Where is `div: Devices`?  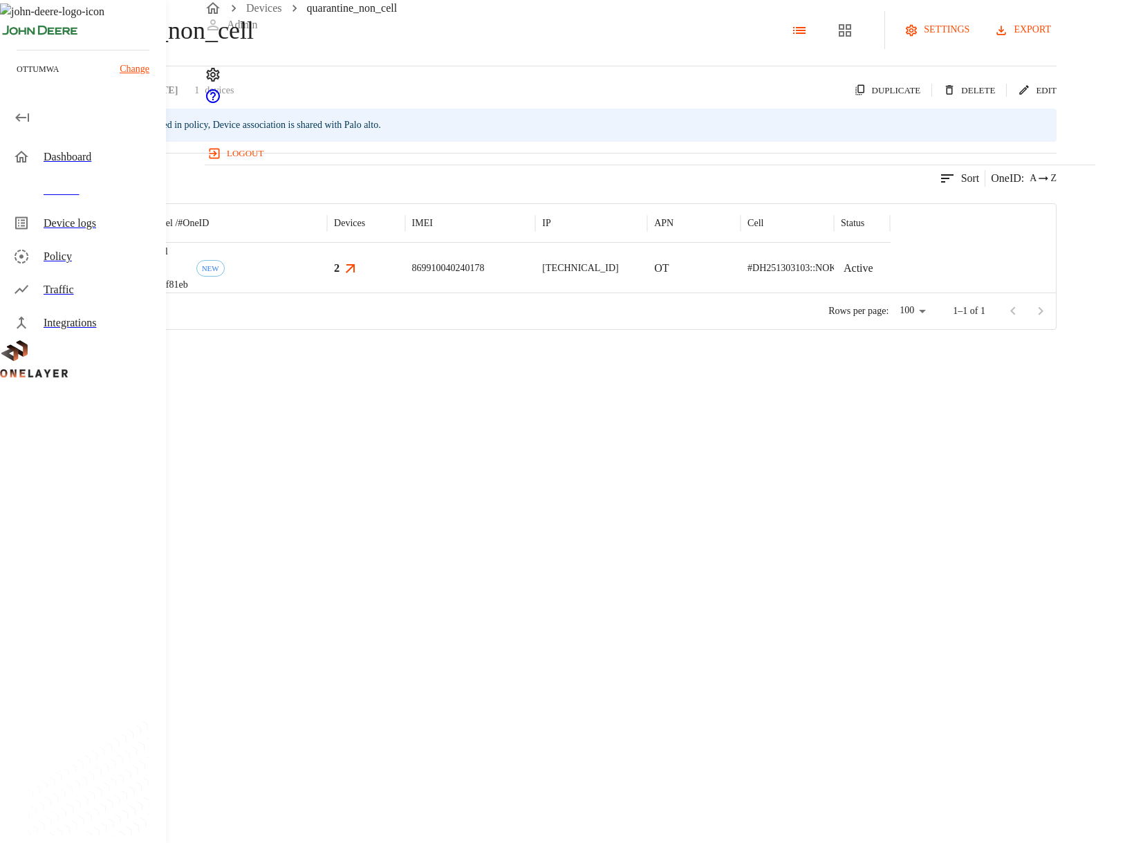
div: Devices is located at coordinates (349, 223).